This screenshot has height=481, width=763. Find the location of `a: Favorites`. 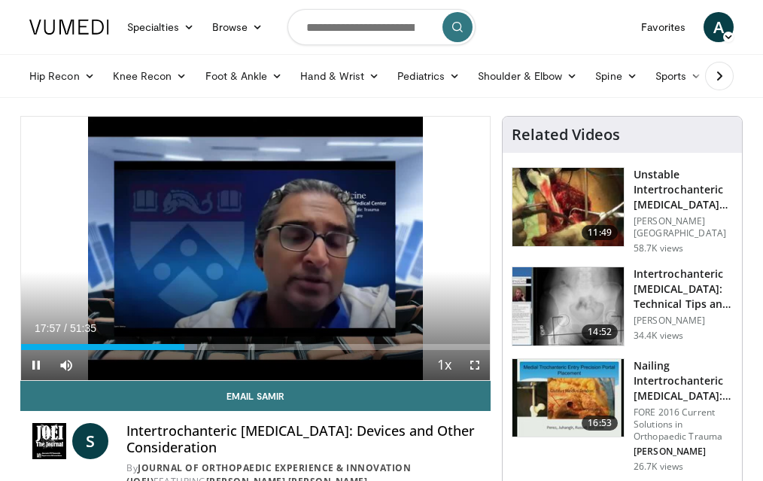

a: Favorites is located at coordinates (663, 27).